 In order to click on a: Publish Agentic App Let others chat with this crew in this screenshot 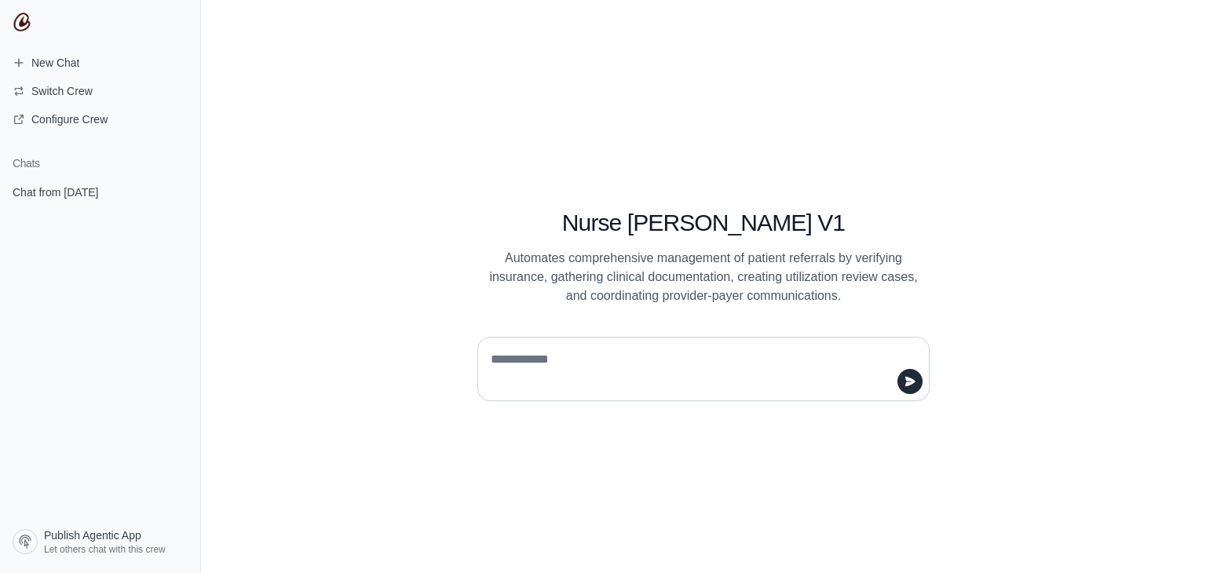, I will do `click(100, 542)`.